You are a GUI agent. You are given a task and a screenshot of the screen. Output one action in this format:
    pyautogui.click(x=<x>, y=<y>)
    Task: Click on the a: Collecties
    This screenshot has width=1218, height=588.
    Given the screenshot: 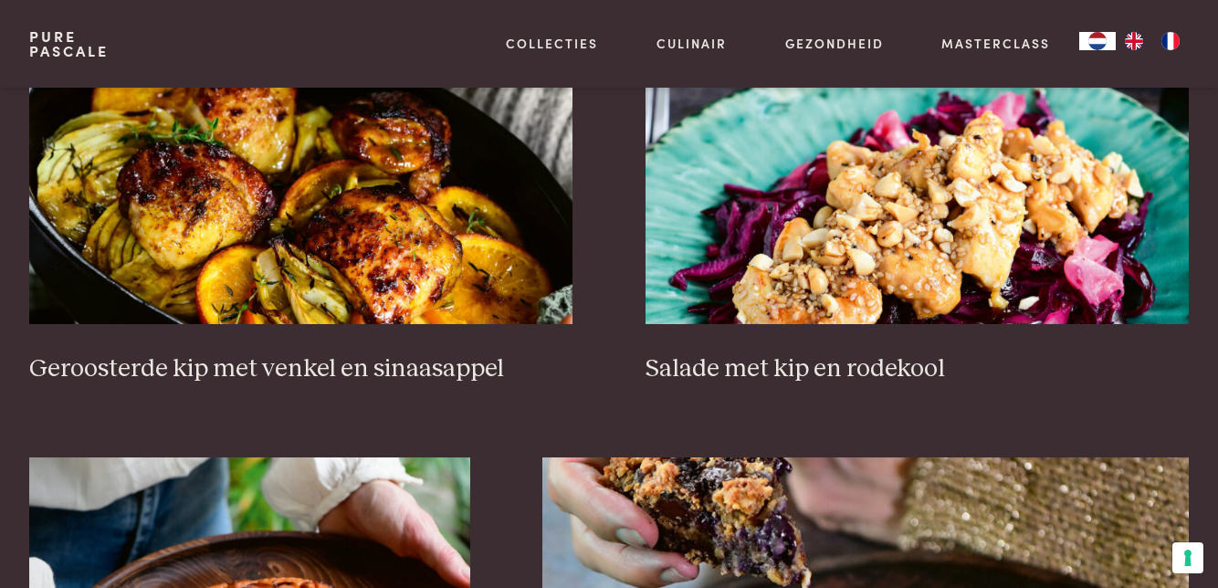 What is the action you would take?
    pyautogui.click(x=552, y=43)
    